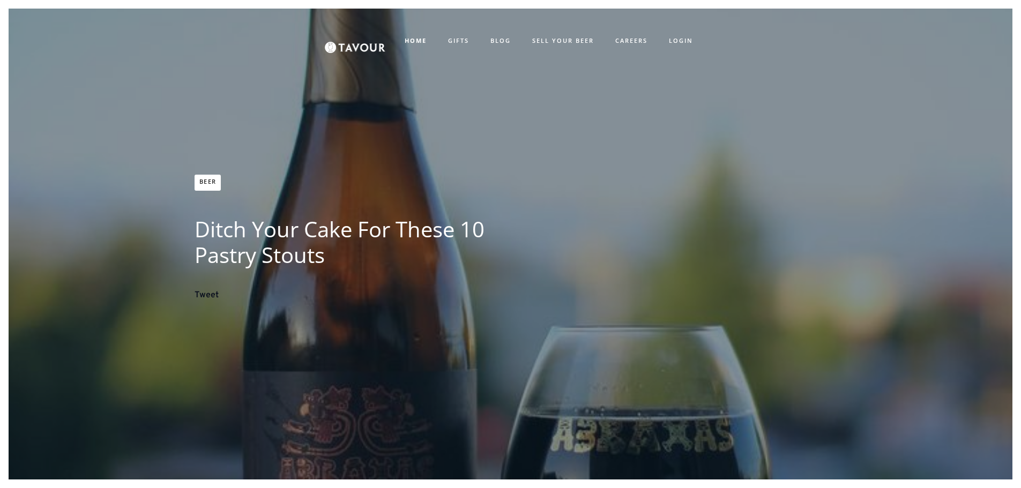 This screenshot has height=488, width=1021. I want to click on a: CAREERS, so click(631, 41).